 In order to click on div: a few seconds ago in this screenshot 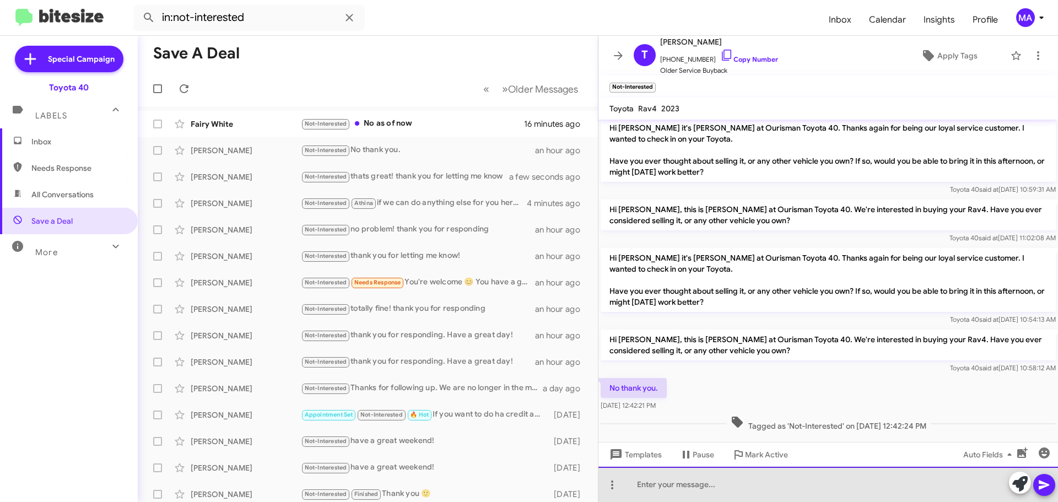, I will do `click(556, 177)`.